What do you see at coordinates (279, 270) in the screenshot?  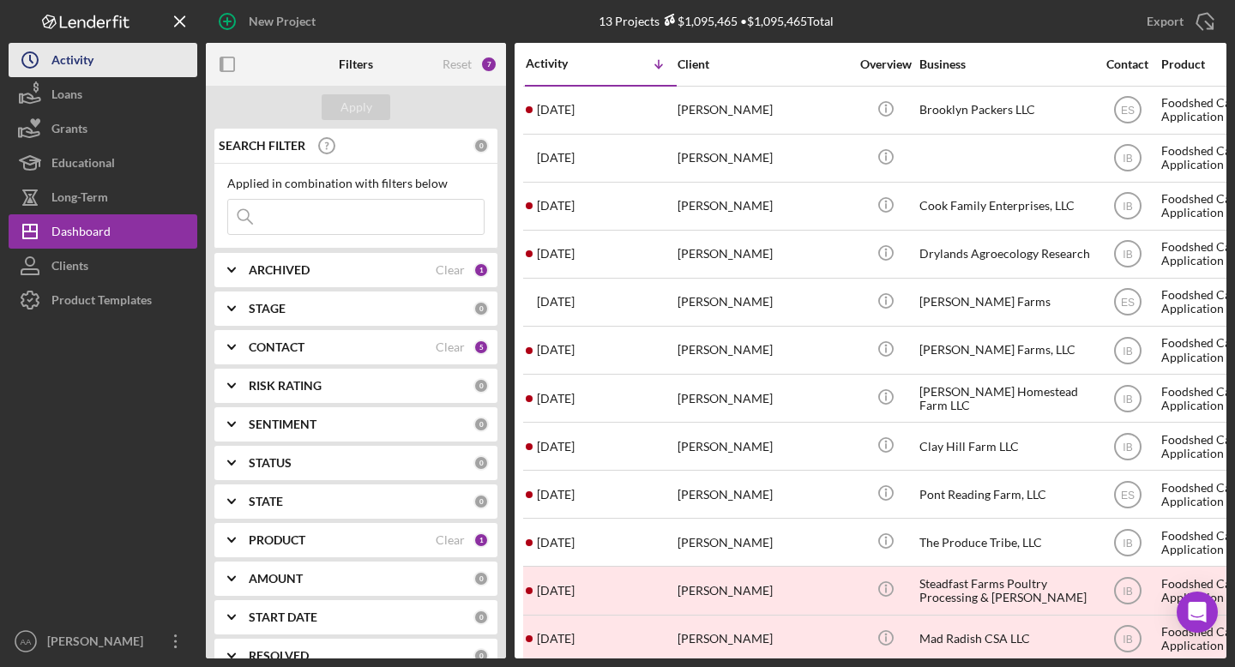 I see `b: ARCHIVED` at bounding box center [279, 270].